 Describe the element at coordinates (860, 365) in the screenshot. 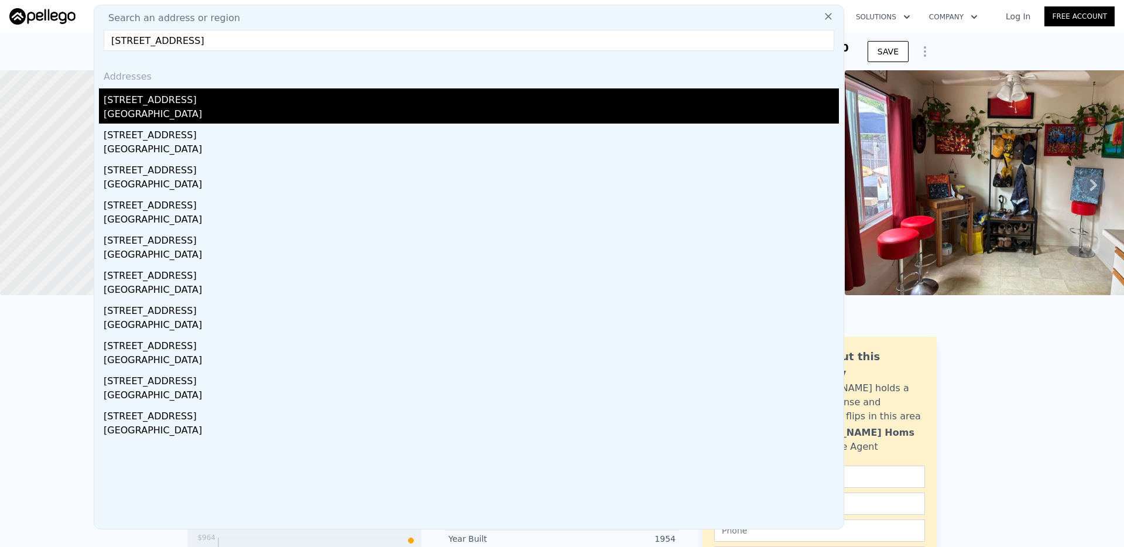

I see `div: Ask about this property` at that location.